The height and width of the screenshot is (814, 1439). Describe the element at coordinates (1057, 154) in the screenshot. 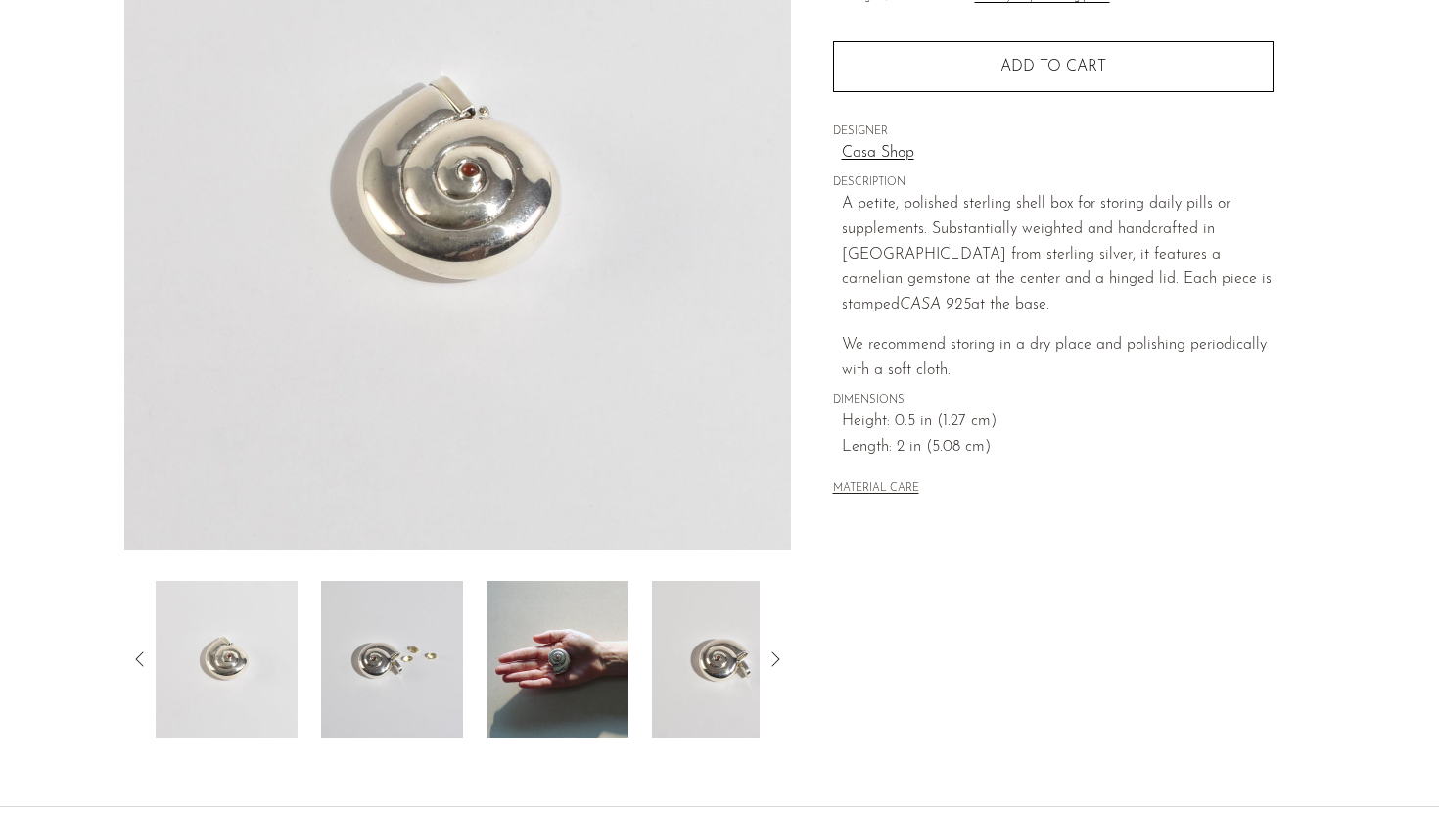

I see `a: Casa Shop` at that location.